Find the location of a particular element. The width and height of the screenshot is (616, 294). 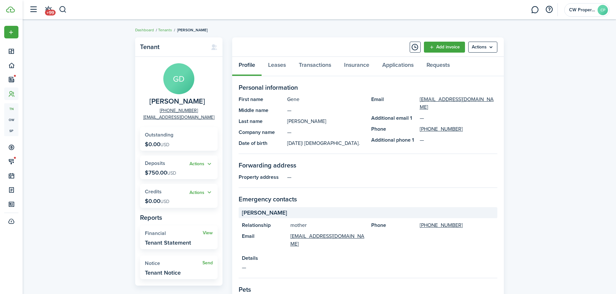

span: ow is located at coordinates (11, 120).